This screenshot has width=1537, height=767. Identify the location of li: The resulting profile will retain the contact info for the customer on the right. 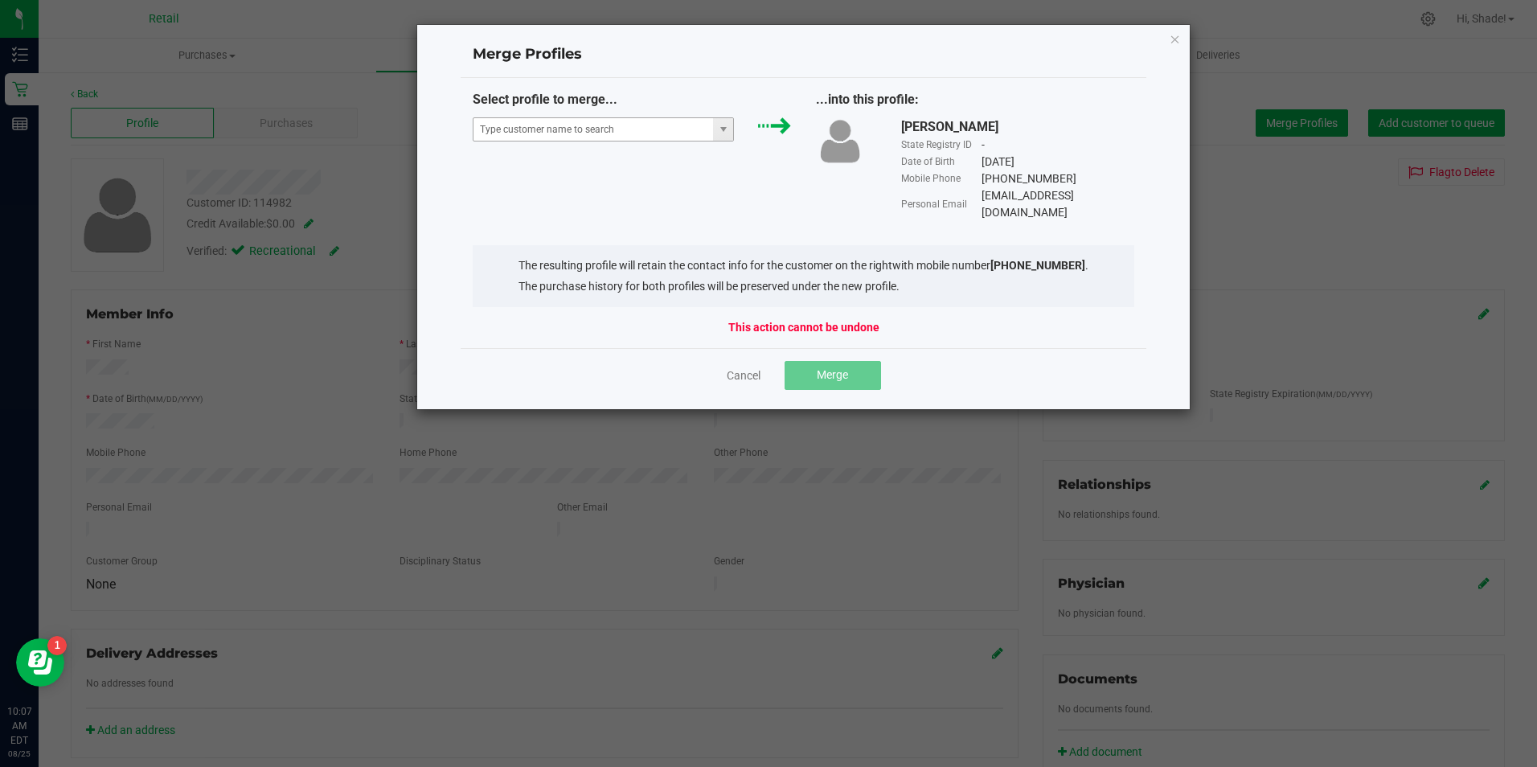
(803, 265).